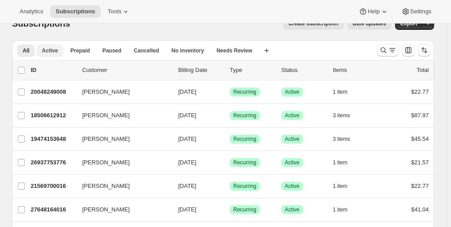 Image resolution: width=451 pixels, height=227 pixels. I want to click on span: Export, so click(409, 24).